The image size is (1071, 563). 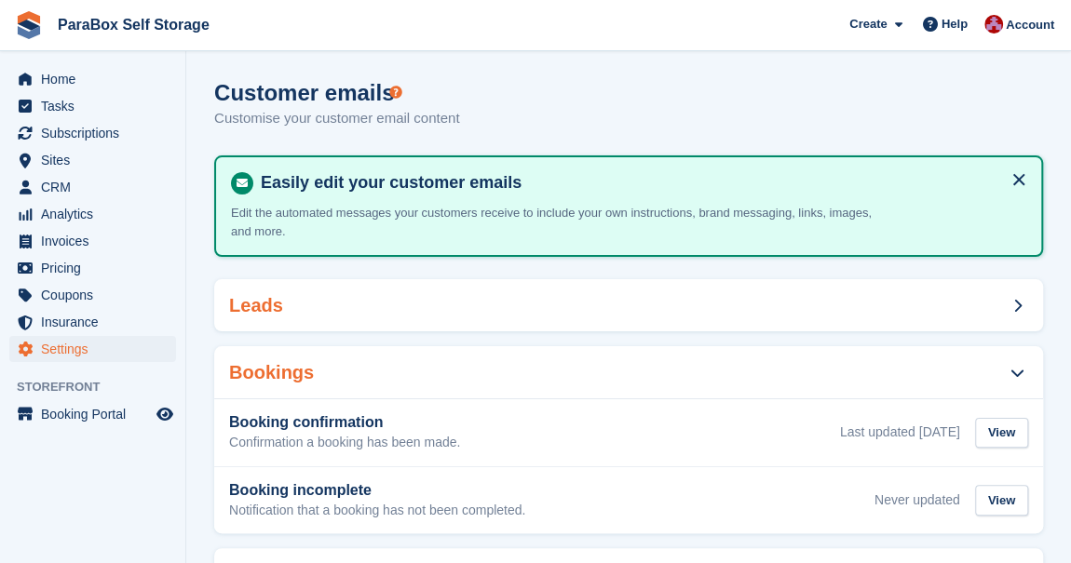 I want to click on span: Subscriptions, so click(x=97, y=133).